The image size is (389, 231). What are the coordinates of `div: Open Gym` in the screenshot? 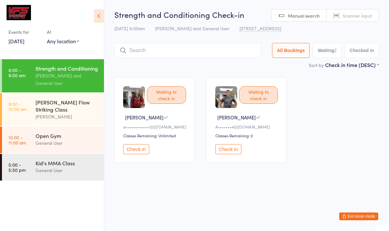 It's located at (67, 136).